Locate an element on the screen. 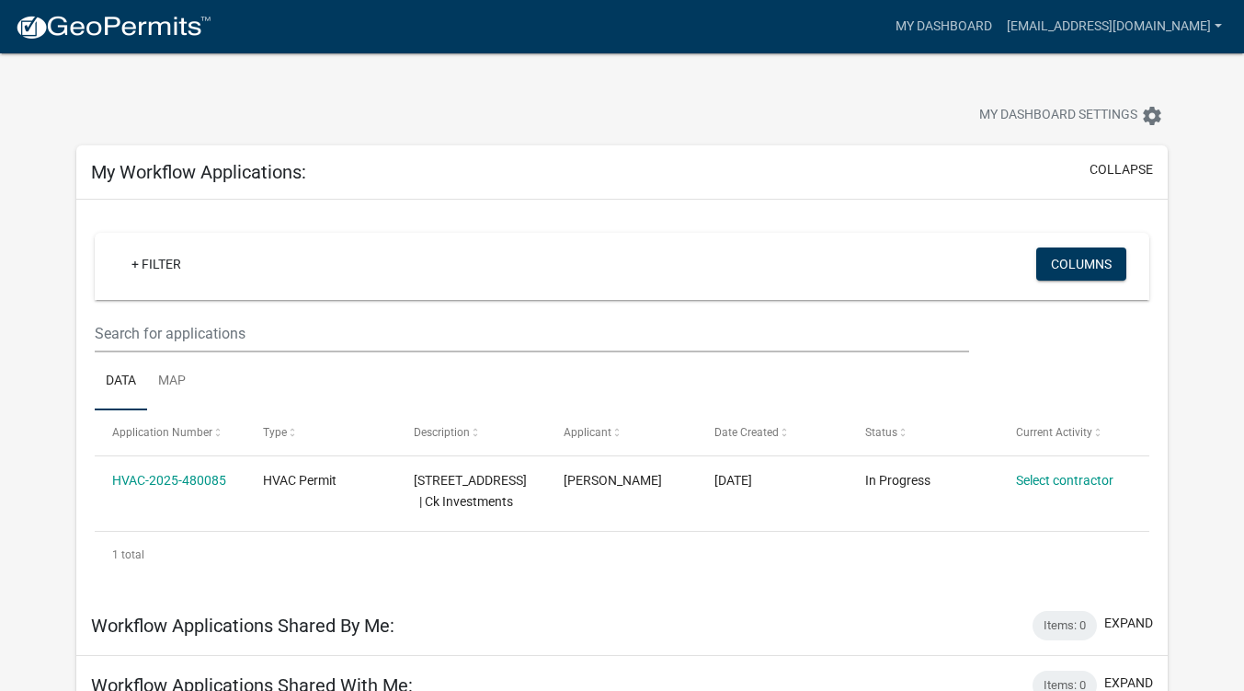 This screenshot has height=691, width=1244. button: collapse is located at coordinates (1121, 169).